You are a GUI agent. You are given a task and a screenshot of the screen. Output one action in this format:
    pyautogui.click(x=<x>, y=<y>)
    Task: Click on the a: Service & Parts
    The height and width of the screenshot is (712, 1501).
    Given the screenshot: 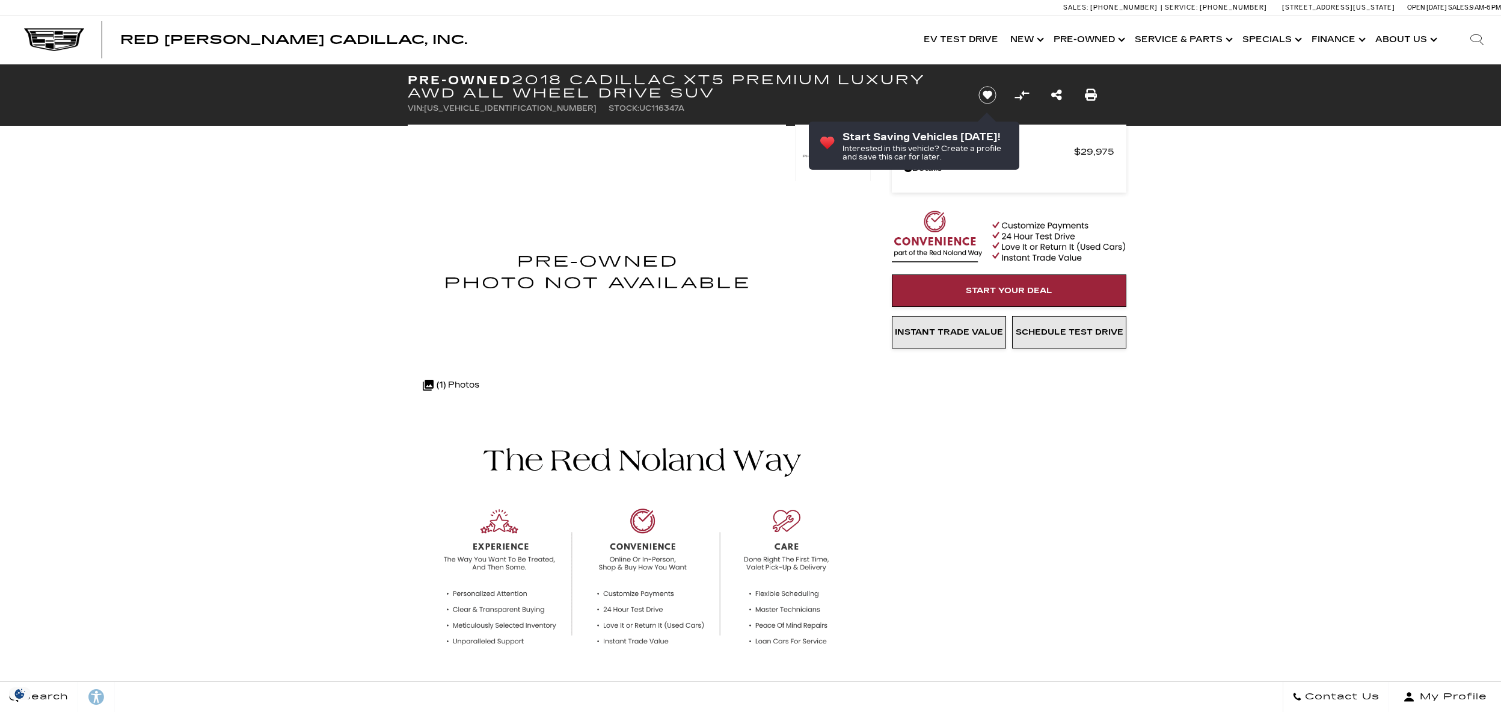 What is the action you would take?
    pyautogui.click(x=1183, y=40)
    